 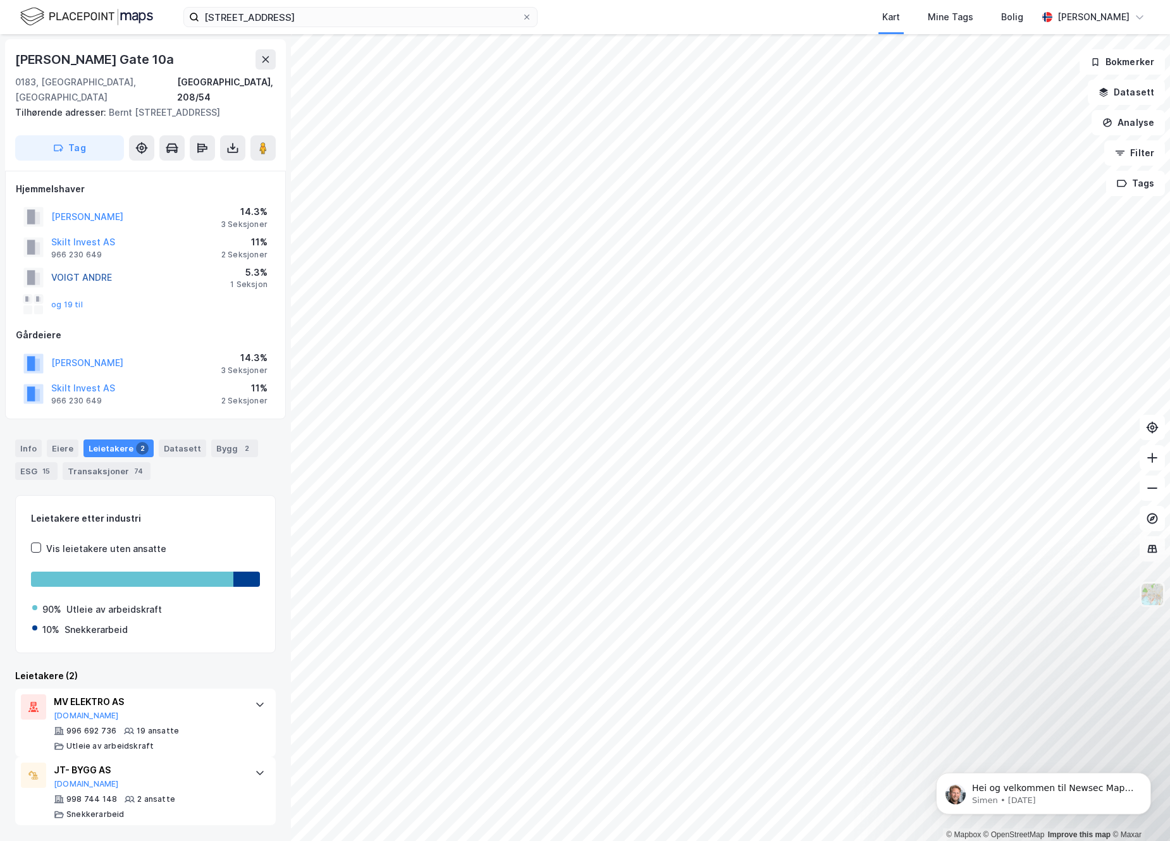 What do you see at coordinates (361, 17) in the screenshot?
I see `input: Søk på adresse, matrikkel, gårdeiere, leietakere eller personer` at bounding box center [361, 17].